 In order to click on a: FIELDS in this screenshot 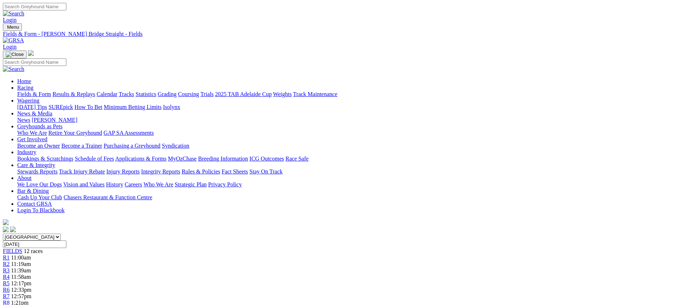, I will do `click(13, 251)`.